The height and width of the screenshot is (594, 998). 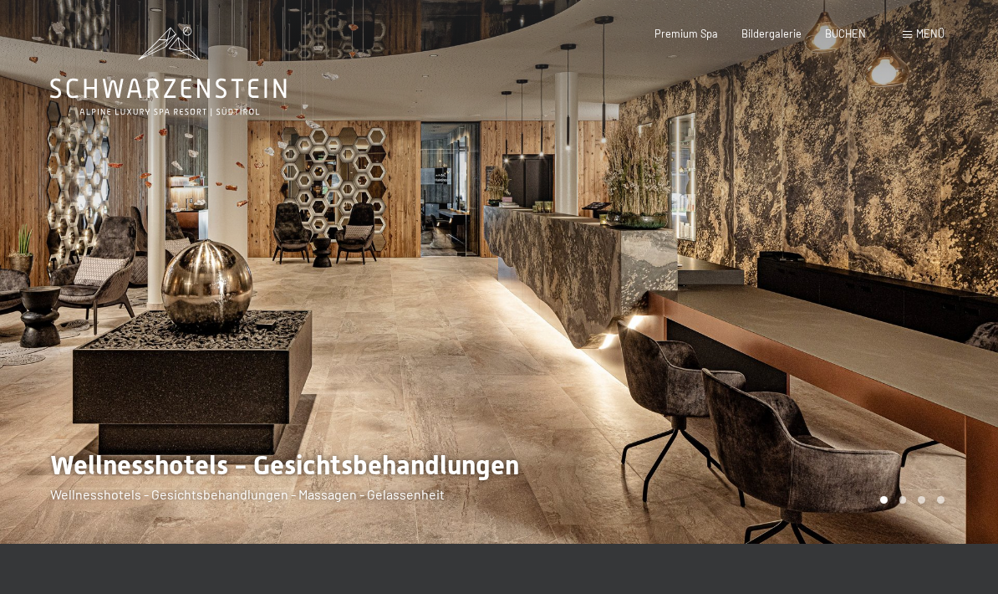 What do you see at coordinates (772, 33) in the screenshot?
I see `span: Bildergalerie` at bounding box center [772, 33].